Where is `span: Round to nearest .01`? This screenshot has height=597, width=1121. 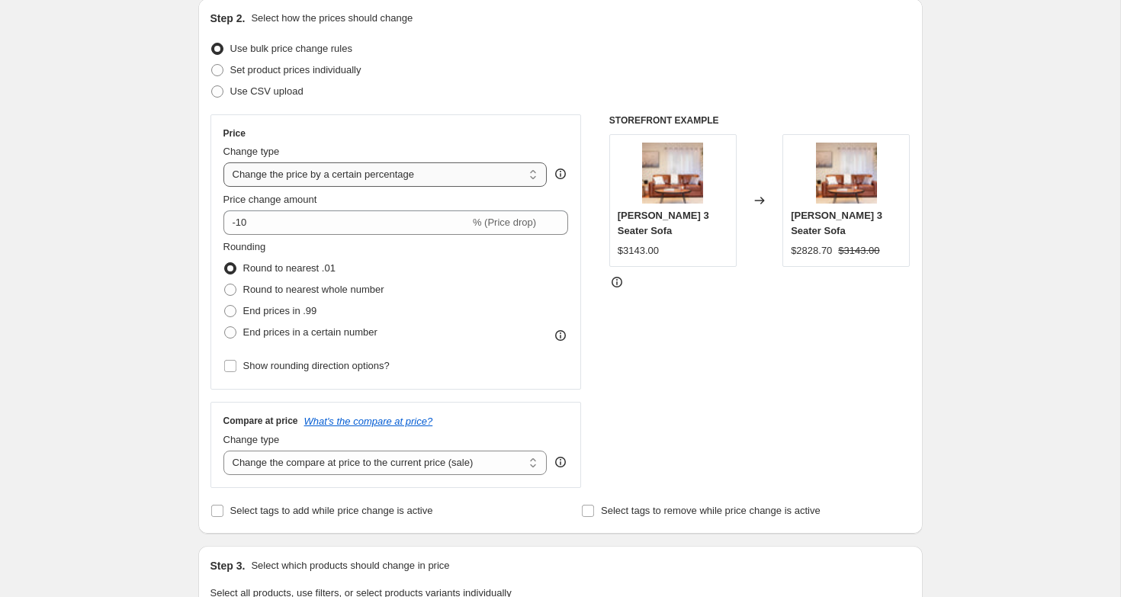 span: Round to nearest .01 is located at coordinates (289, 268).